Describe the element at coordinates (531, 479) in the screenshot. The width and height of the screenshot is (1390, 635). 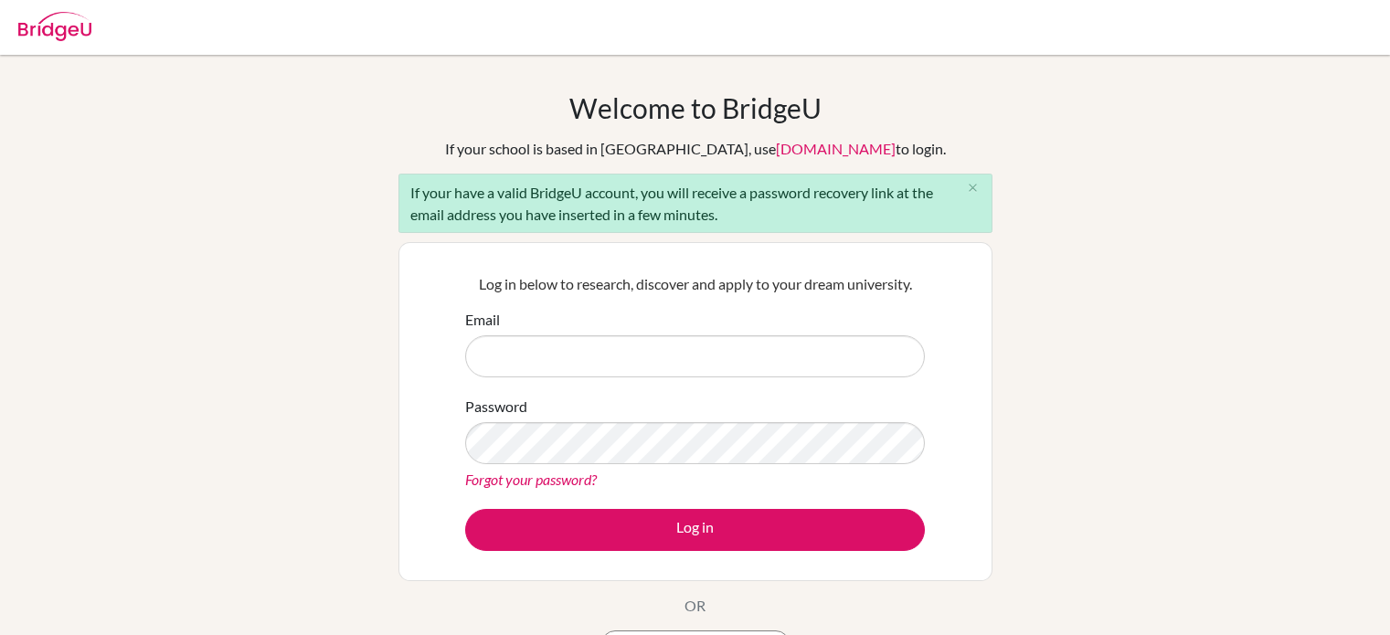
I see `a: Forgot your password?` at that location.